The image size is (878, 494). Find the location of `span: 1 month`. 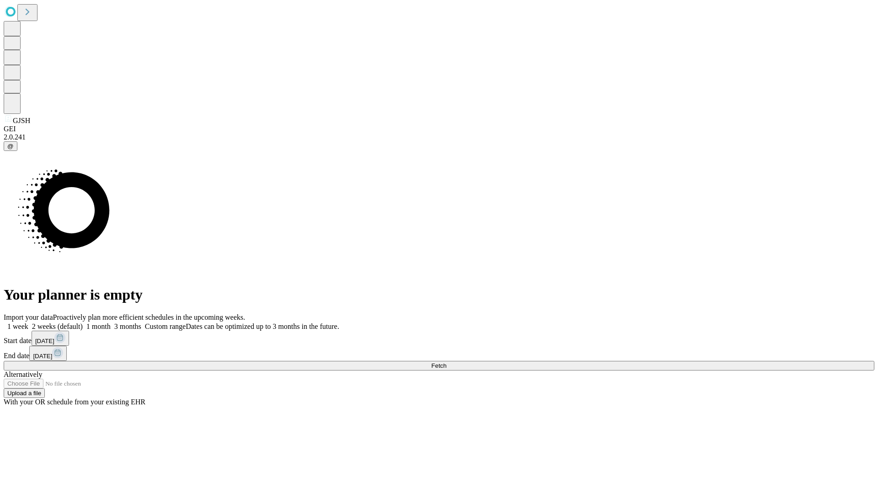

span: 1 month is located at coordinates (98, 326).